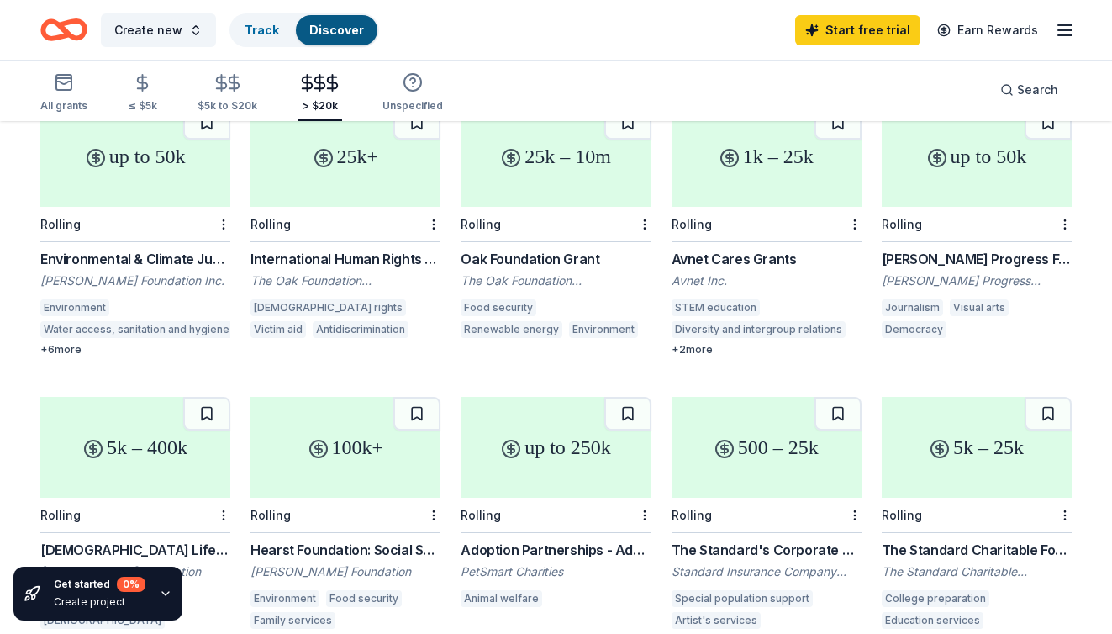 The height and width of the screenshot is (634, 1112). I want to click on div: up to 250k, so click(555, 447).